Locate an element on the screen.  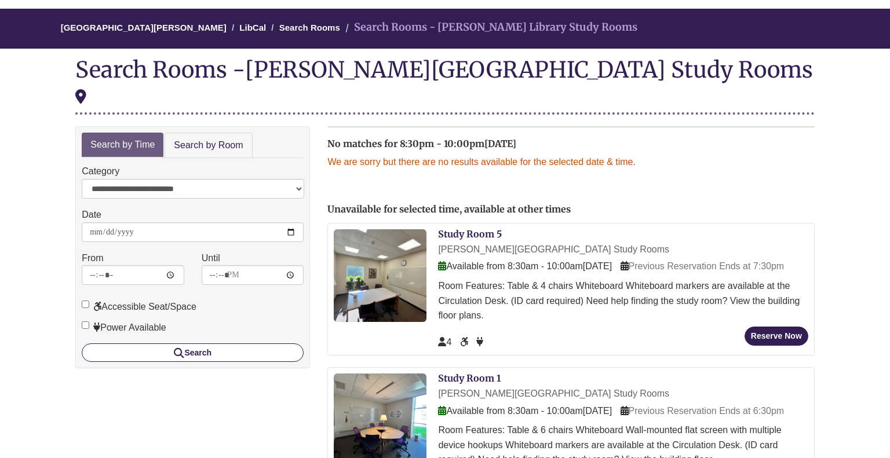
span: Previous Reservation Ends at 7:30pm is located at coordinates (702, 266).